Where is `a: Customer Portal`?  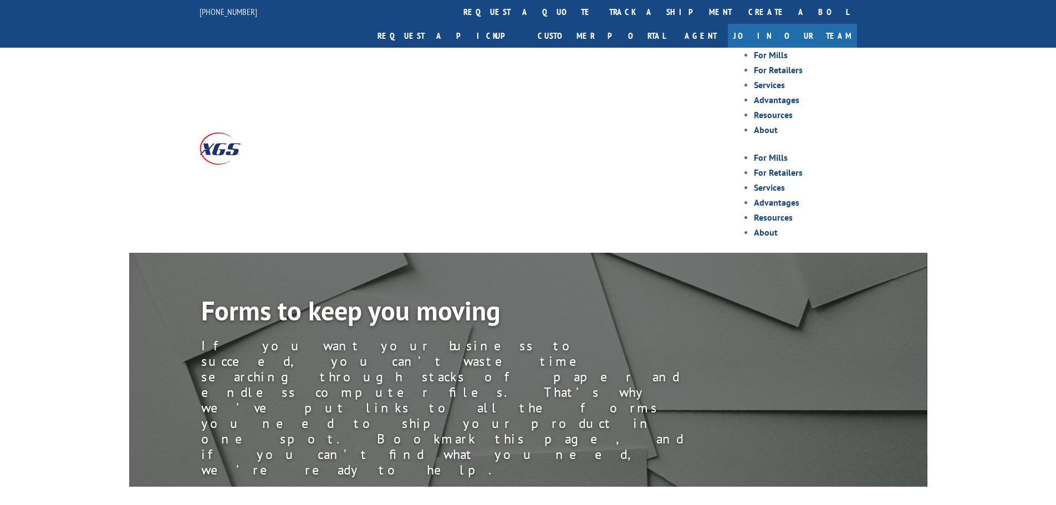 a: Customer Portal is located at coordinates (601, 35).